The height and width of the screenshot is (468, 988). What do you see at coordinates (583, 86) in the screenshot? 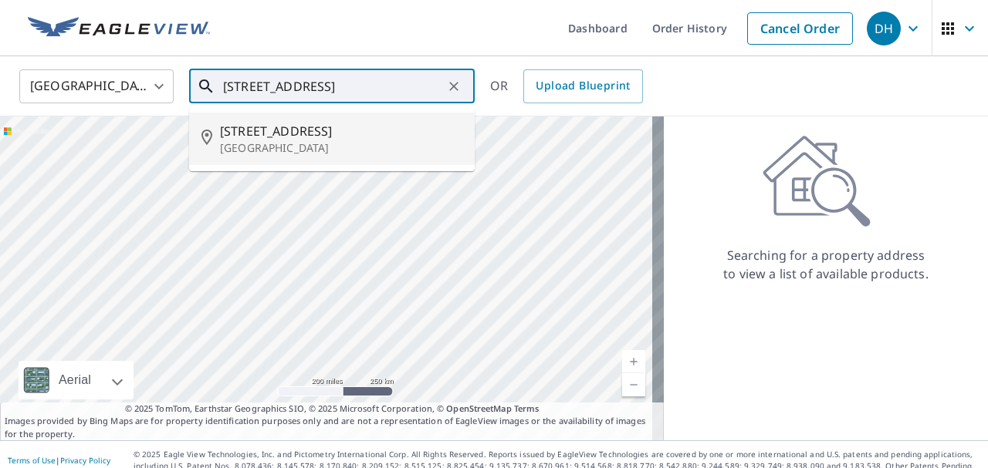
I see `span: Upload Blueprint` at bounding box center [583, 86].